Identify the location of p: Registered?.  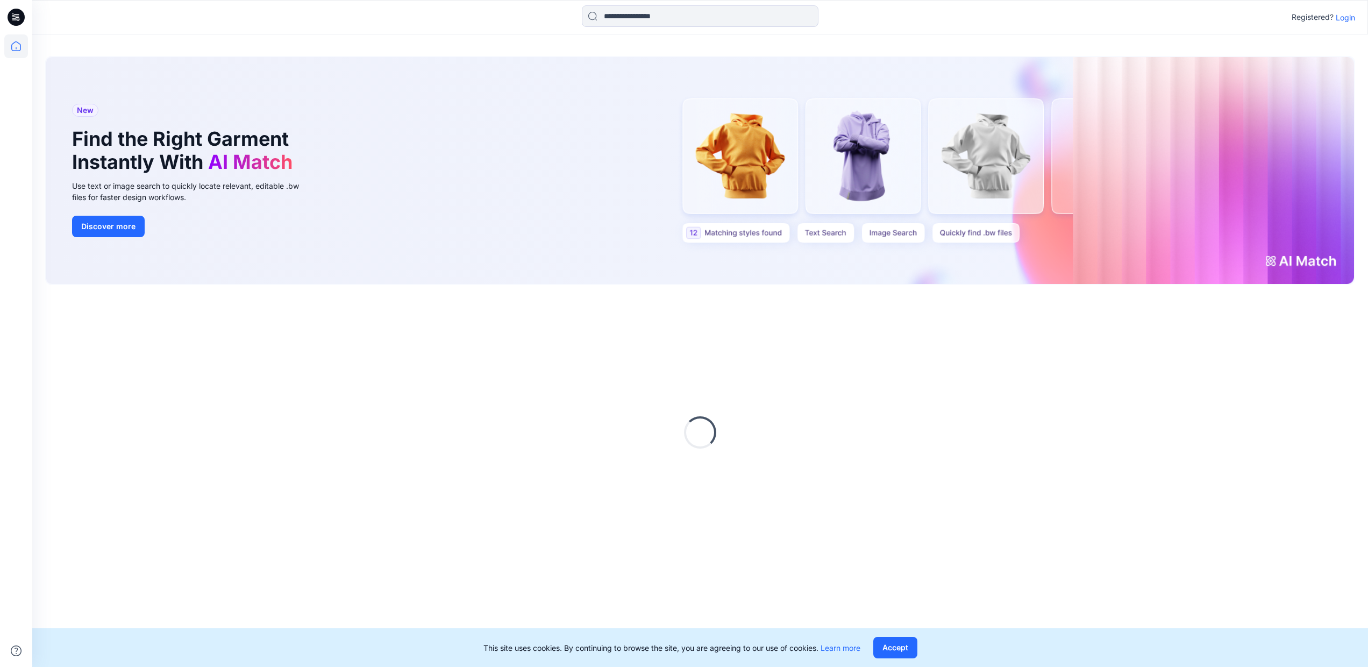
(1313, 17).